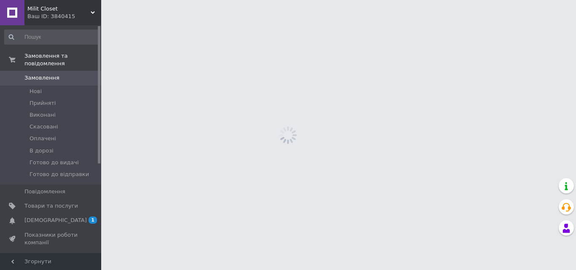 The width and height of the screenshot is (576, 270). What do you see at coordinates (63, 60) in the screenshot?
I see `span: Замовлення та повідомлення` at bounding box center [63, 60].